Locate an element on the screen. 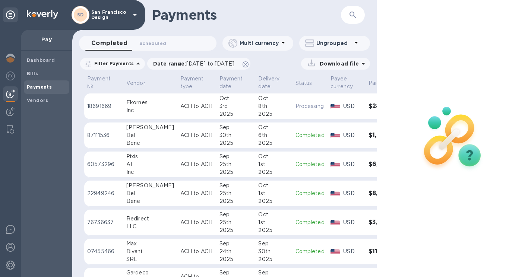 The image size is (528, 277). b: Bills is located at coordinates (32, 73).